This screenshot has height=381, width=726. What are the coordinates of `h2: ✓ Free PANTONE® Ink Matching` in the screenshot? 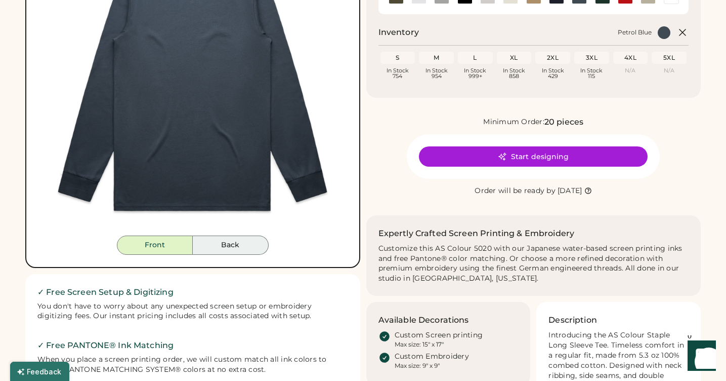 It's located at (193, 345).